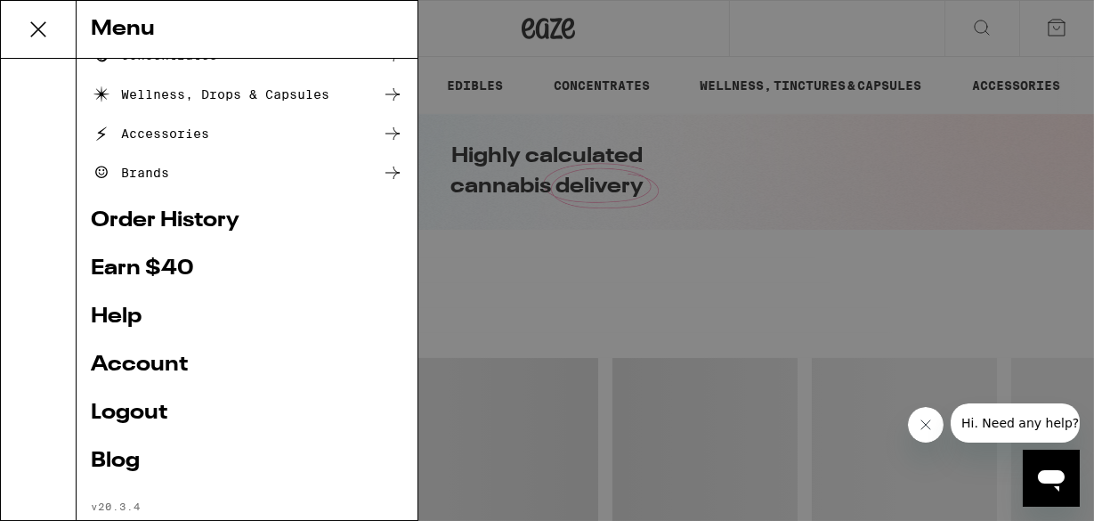 The width and height of the screenshot is (1094, 521). I want to click on div: Blog, so click(247, 461).